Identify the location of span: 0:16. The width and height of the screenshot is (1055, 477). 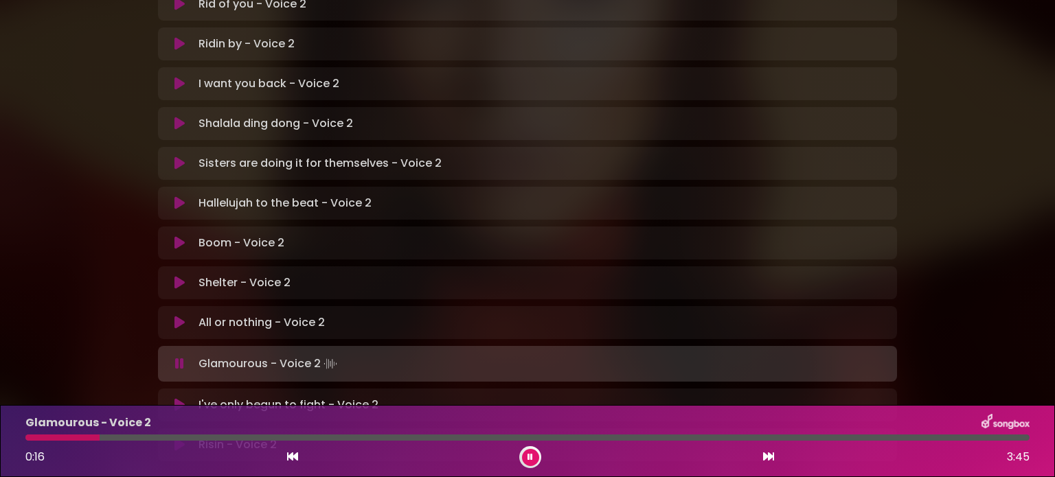
(35, 457).